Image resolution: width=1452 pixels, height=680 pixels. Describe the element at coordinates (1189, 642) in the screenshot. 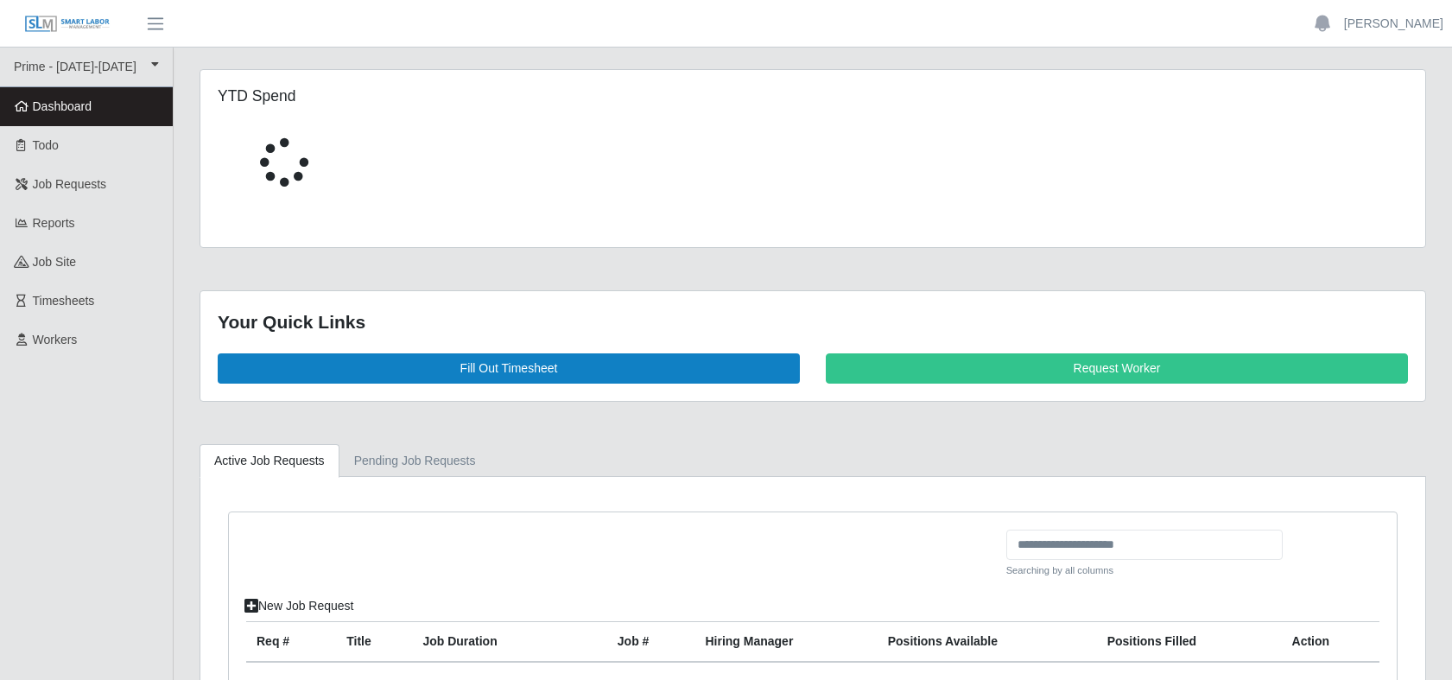

I see `th: Positions Filled` at that location.